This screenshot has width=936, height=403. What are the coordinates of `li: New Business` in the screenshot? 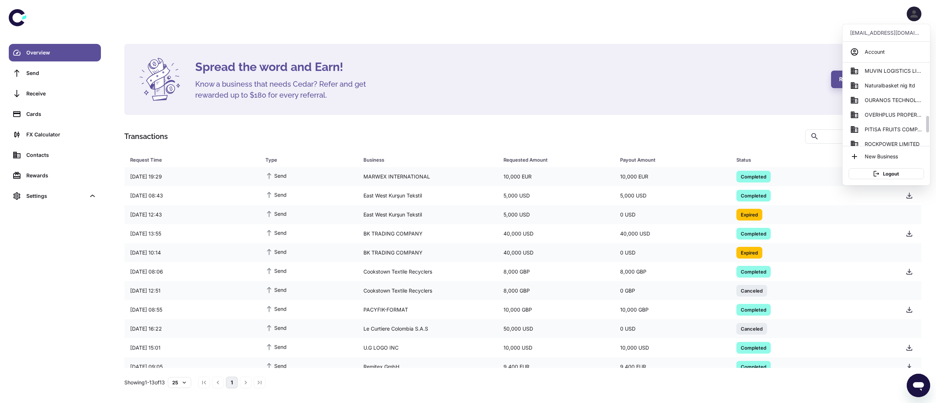 It's located at (887, 157).